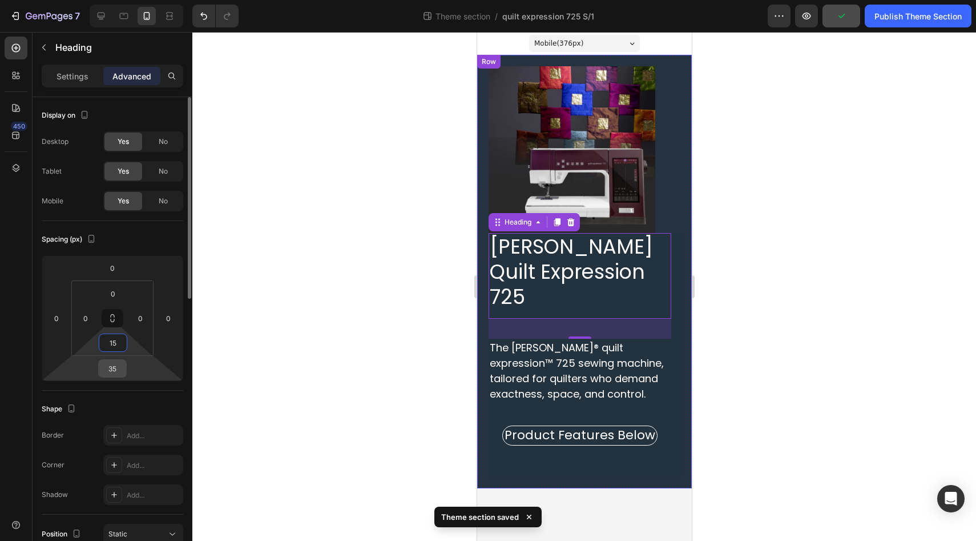 The width and height of the screenshot is (976, 541). Describe the element at coordinates (55, 142) in the screenshot. I see `div: Desktop` at that location.